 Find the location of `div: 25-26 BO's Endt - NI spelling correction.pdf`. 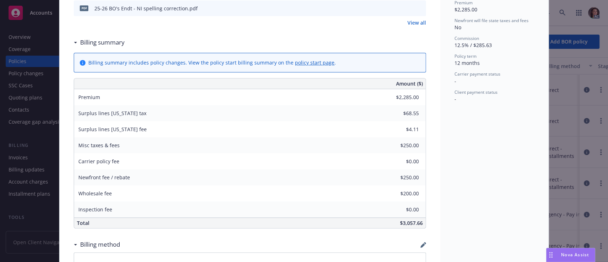

div: 25-26 BO's Endt - NI spelling correction.pdf is located at coordinates (146, 8).